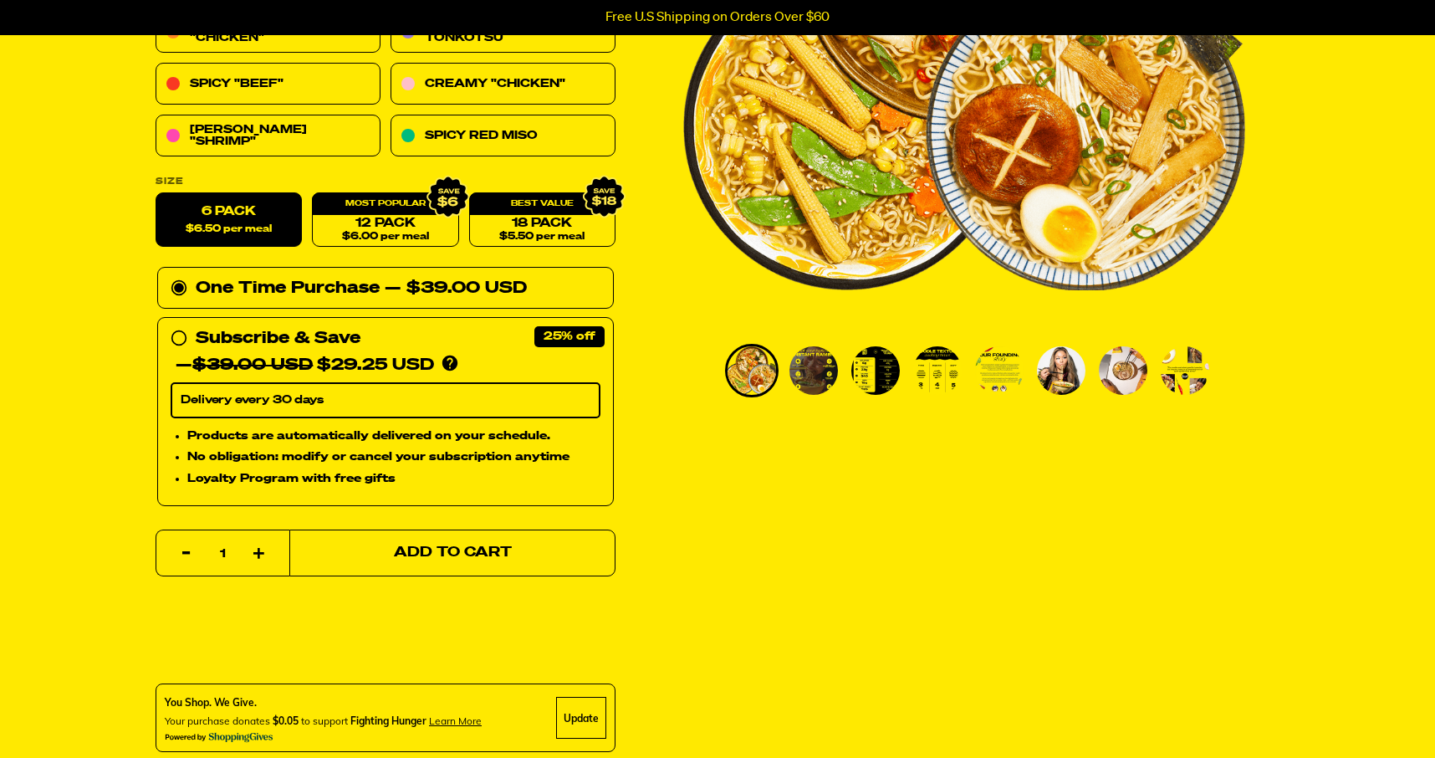 The image size is (1435, 758). What do you see at coordinates (581, 718) in the screenshot?
I see `div: Update Cause Button` at bounding box center [581, 718].